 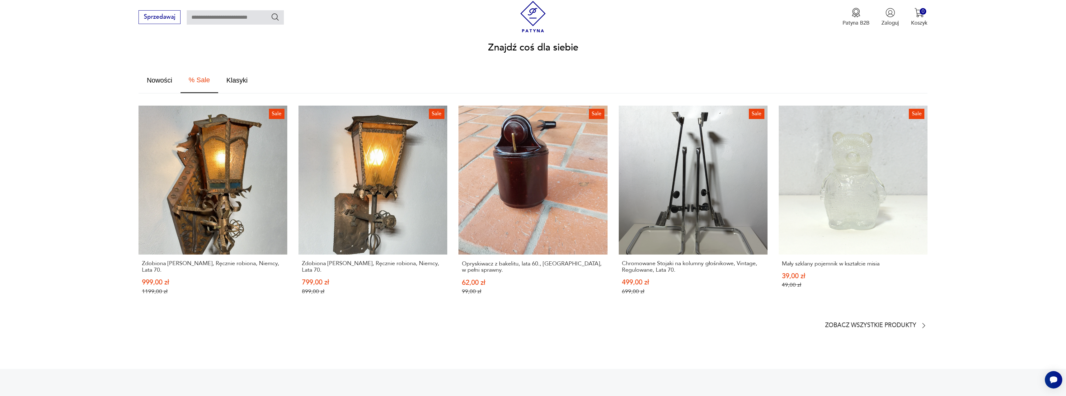 What do you see at coordinates (856, 23) in the screenshot?
I see `p: Patyna B2B` at bounding box center [856, 23].